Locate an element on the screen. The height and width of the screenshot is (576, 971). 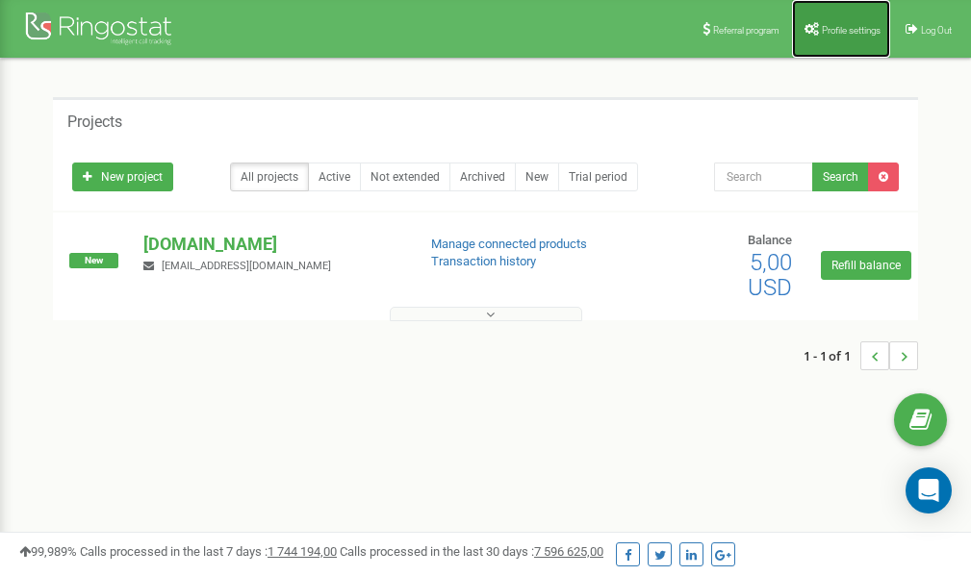
a: Not extended is located at coordinates (405, 177).